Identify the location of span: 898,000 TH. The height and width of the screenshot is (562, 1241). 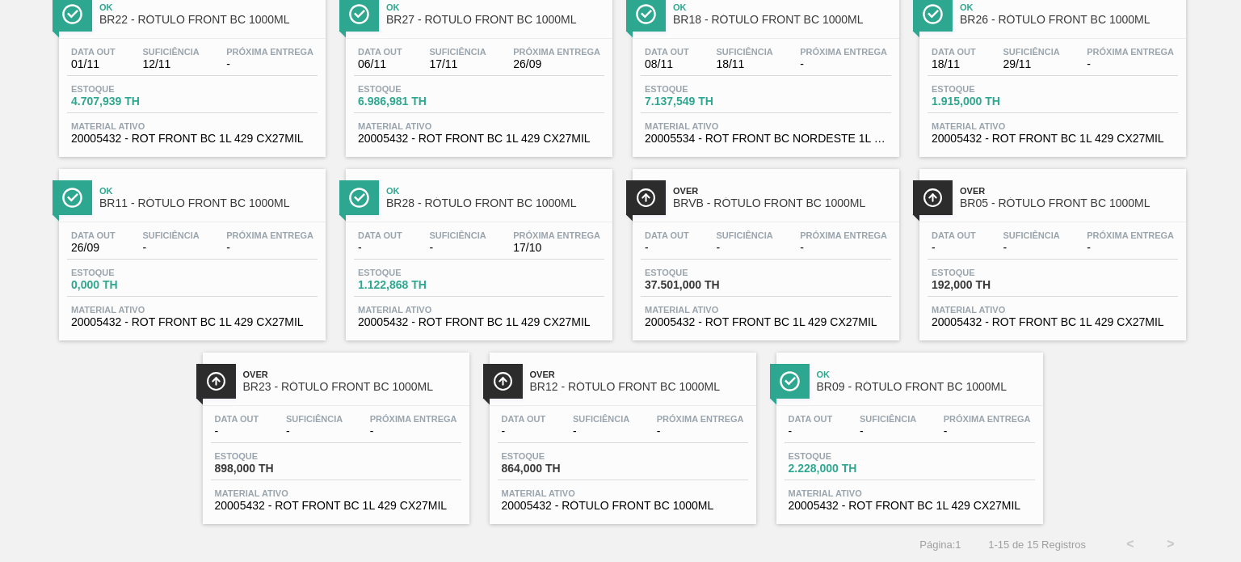
(271, 468).